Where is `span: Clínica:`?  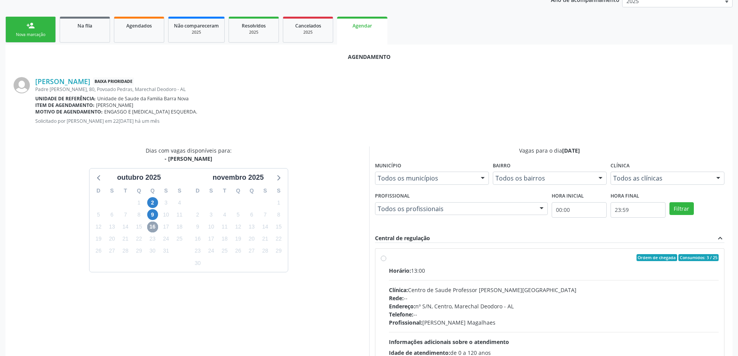 span: Clínica: is located at coordinates (398, 290).